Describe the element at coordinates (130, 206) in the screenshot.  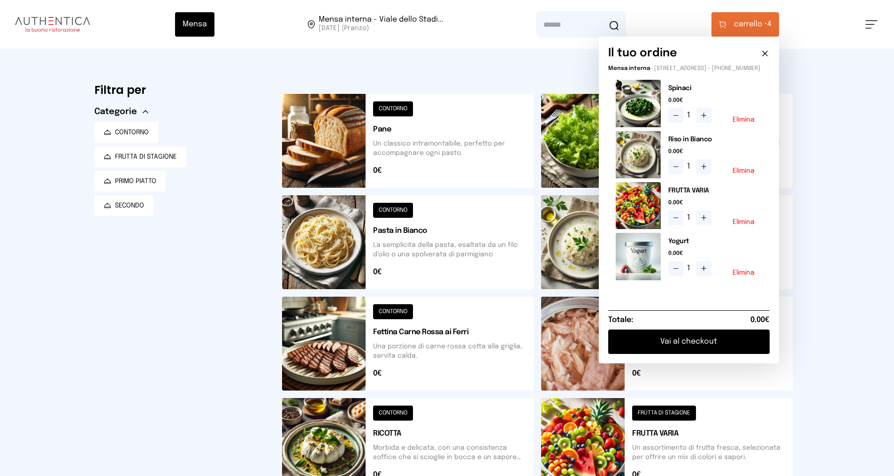
I see `span: SECONDO` at that location.